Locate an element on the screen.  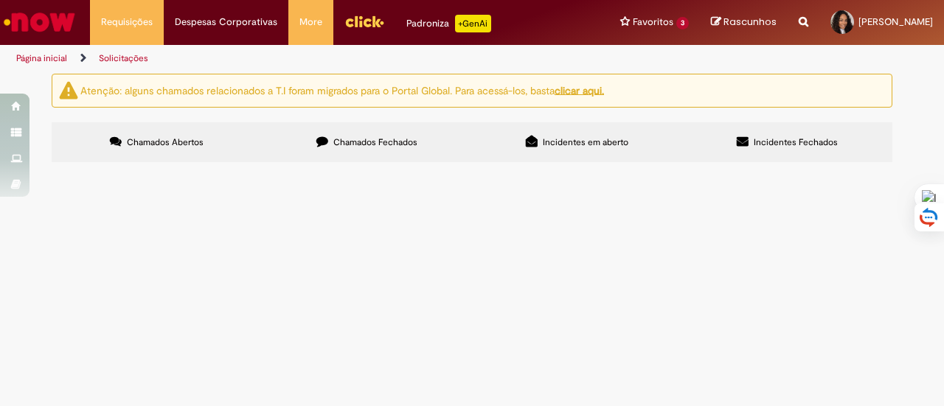
div: Padroniza is located at coordinates (448, 24).